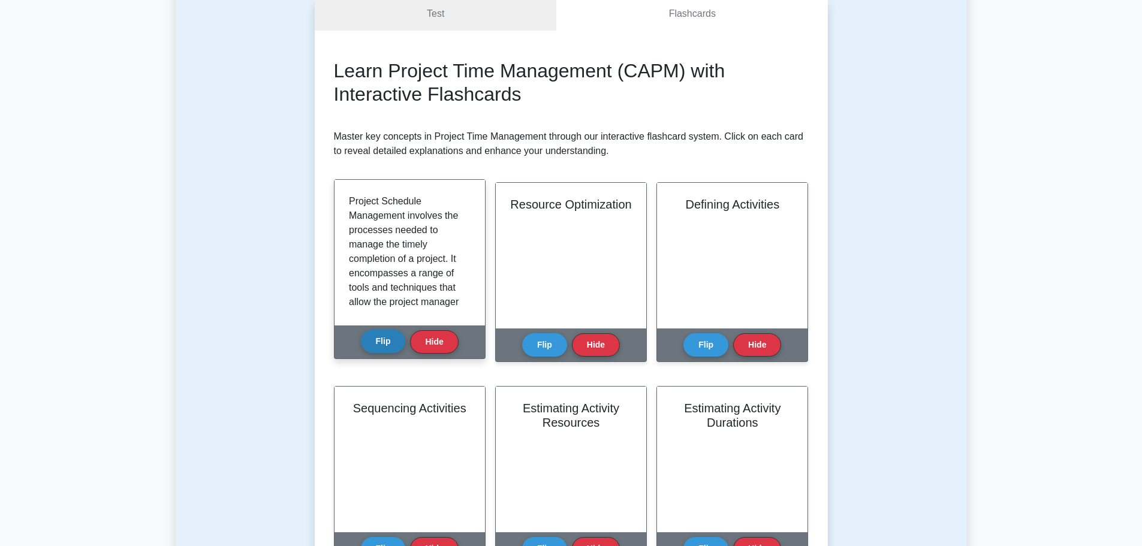 The width and height of the screenshot is (1142, 546). Describe the element at coordinates (409, 408) in the screenshot. I see `h2: Sequencing Activities` at that location.